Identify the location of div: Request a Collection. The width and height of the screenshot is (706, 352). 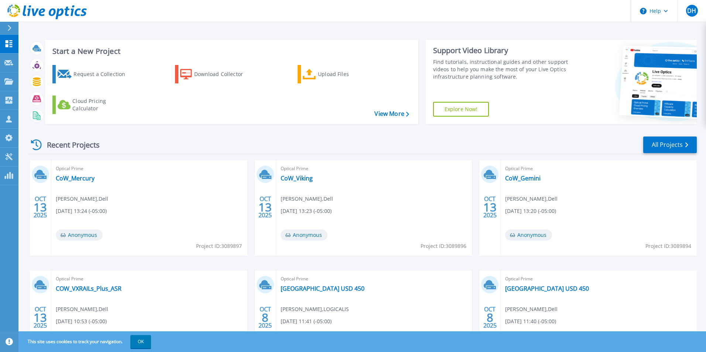
(103, 74).